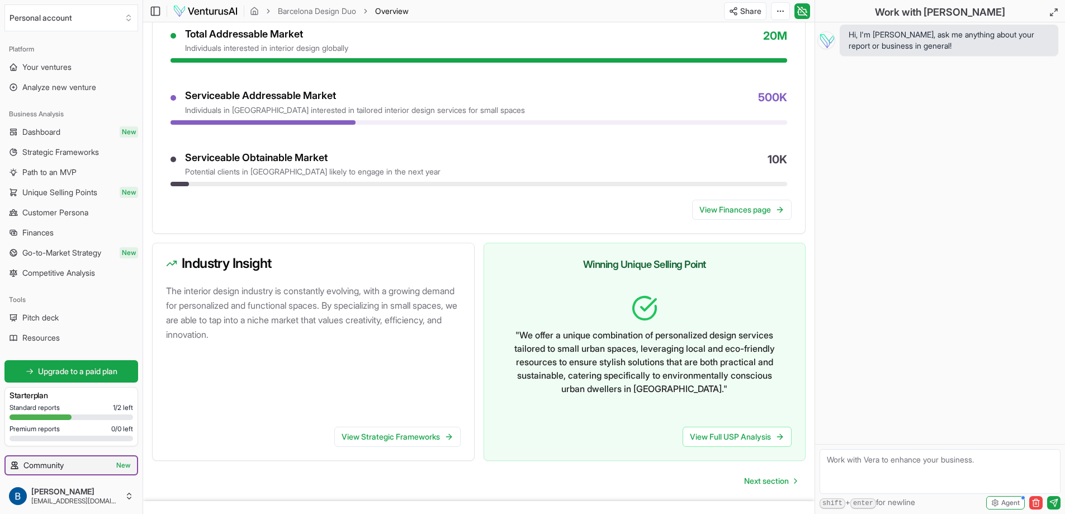  I want to click on a: Upgrade to a paid plan, so click(71, 371).